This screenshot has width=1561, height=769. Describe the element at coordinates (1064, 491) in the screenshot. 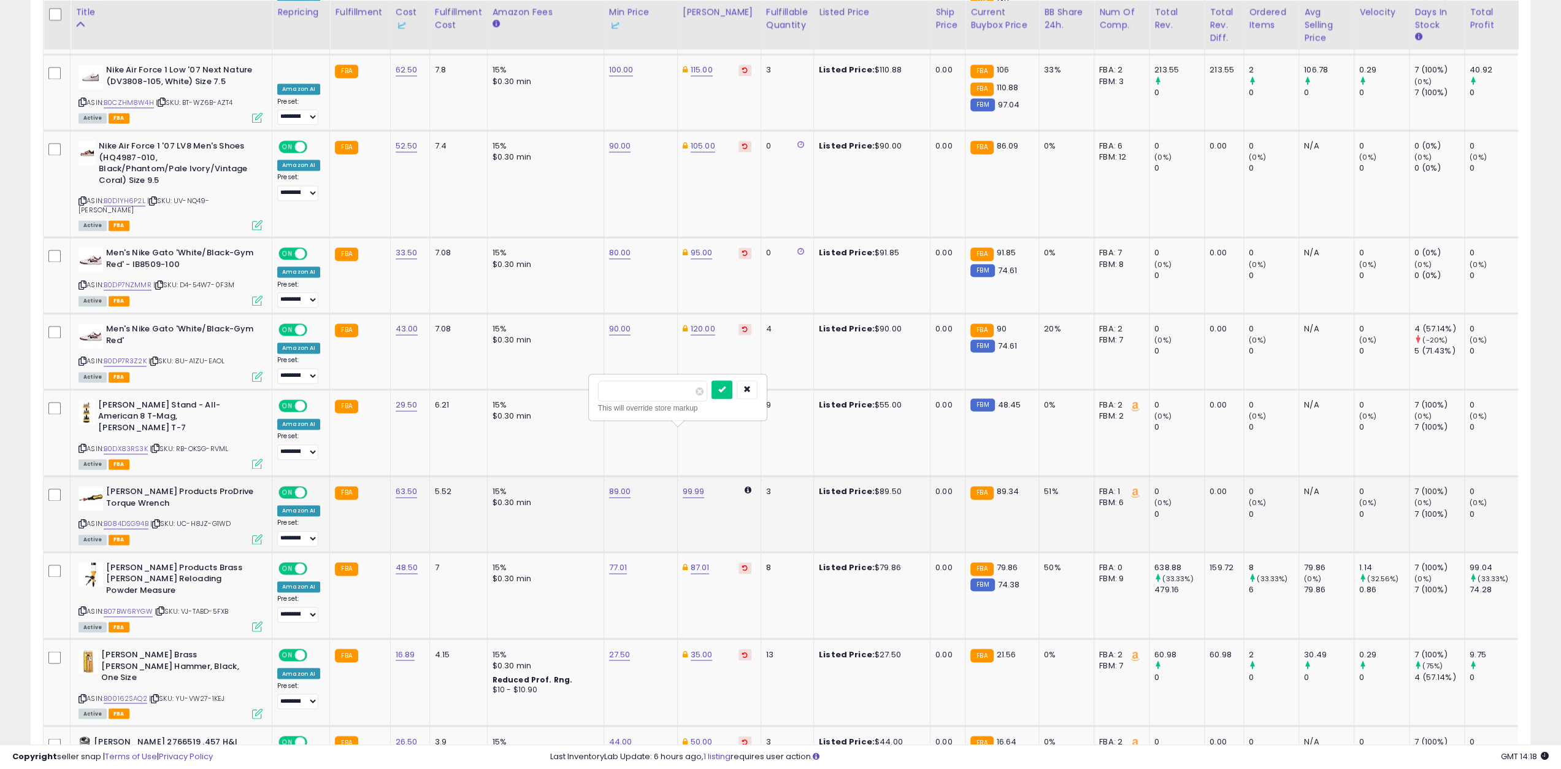

I see `div: 51%` at that location.